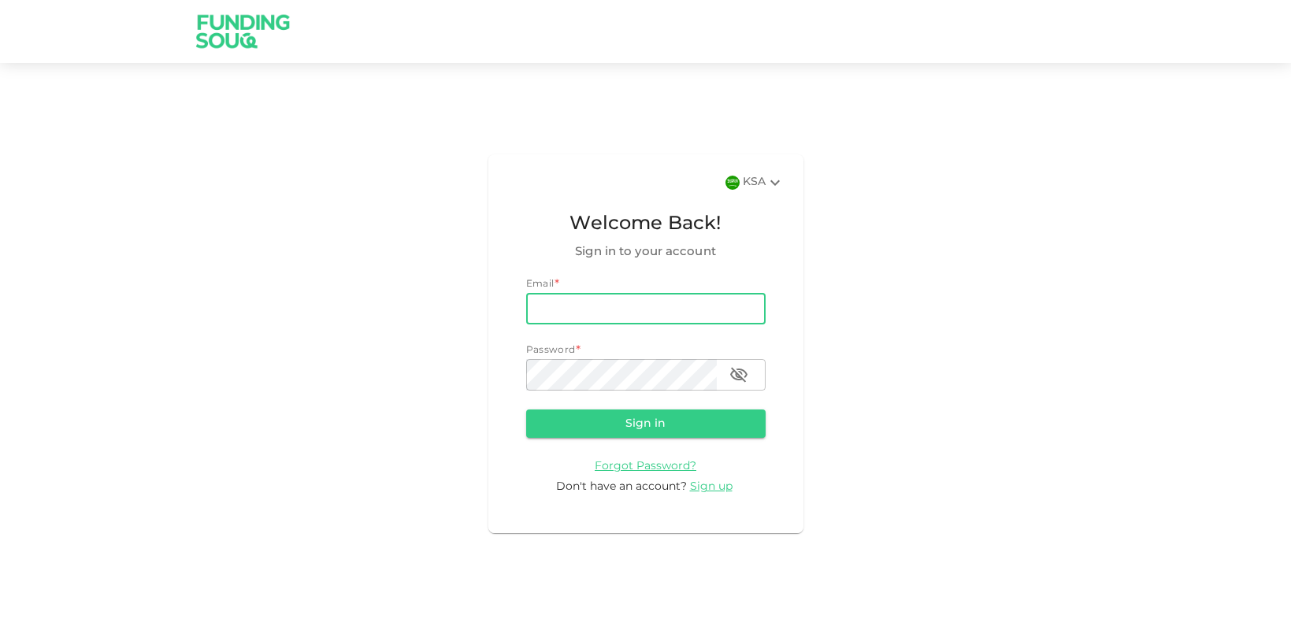  I want to click on span: Sign up, so click(711, 487).